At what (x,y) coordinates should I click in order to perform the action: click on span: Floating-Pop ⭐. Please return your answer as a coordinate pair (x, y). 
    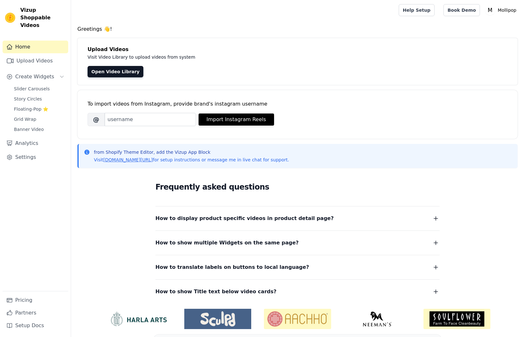
    Looking at the image, I should click on (31, 109).